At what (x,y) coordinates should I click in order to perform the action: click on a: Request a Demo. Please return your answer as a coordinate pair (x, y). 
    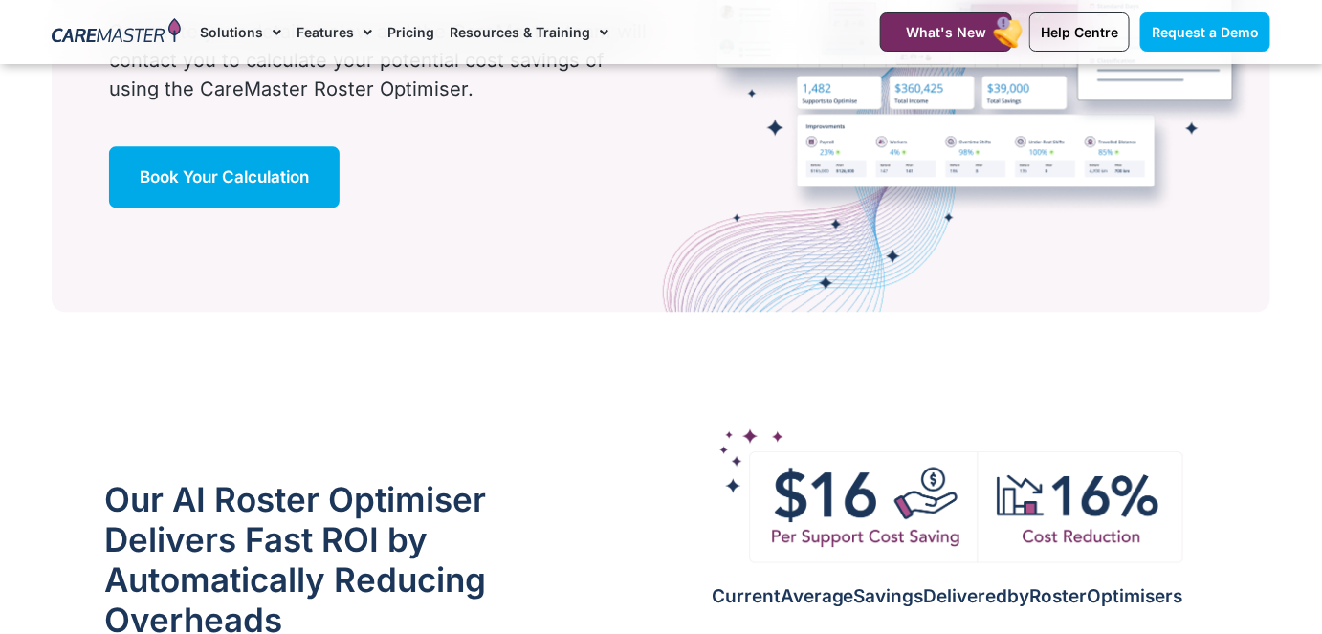
    Looking at the image, I should click on (1205, 32).